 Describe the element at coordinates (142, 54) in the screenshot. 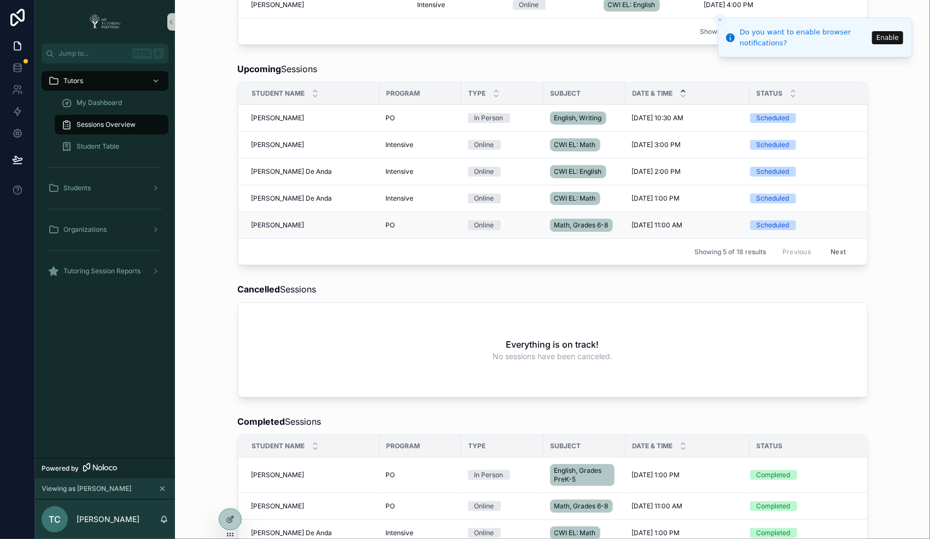

I see `span: Ctrl` at that location.